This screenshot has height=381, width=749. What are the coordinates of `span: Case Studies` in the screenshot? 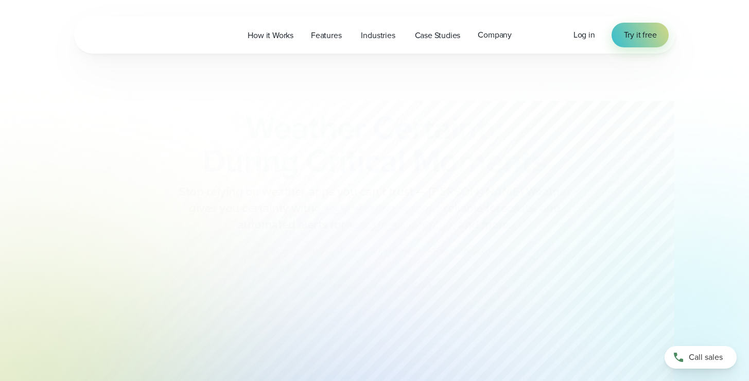 It's located at (437, 36).